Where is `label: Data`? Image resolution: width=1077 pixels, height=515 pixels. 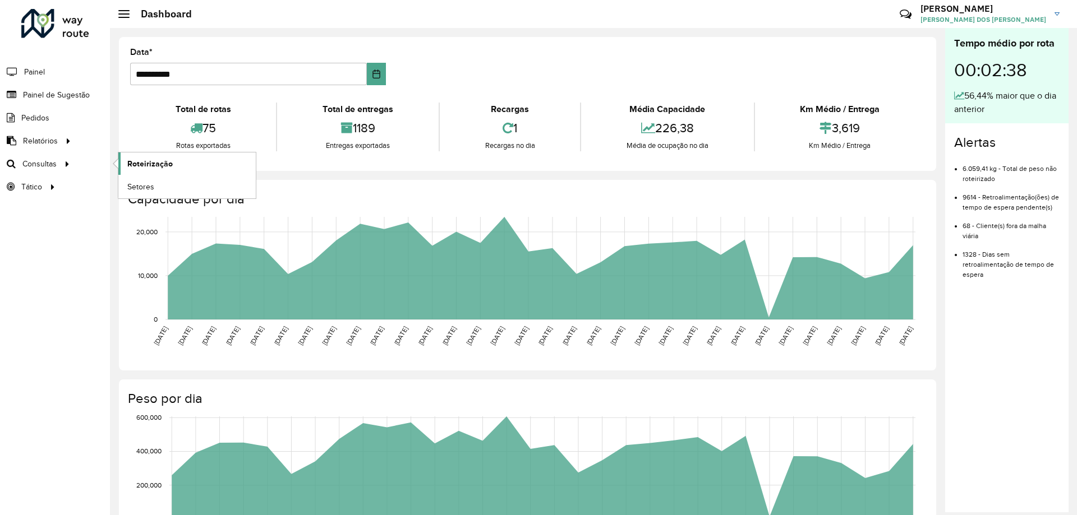
label: Data is located at coordinates (141, 52).